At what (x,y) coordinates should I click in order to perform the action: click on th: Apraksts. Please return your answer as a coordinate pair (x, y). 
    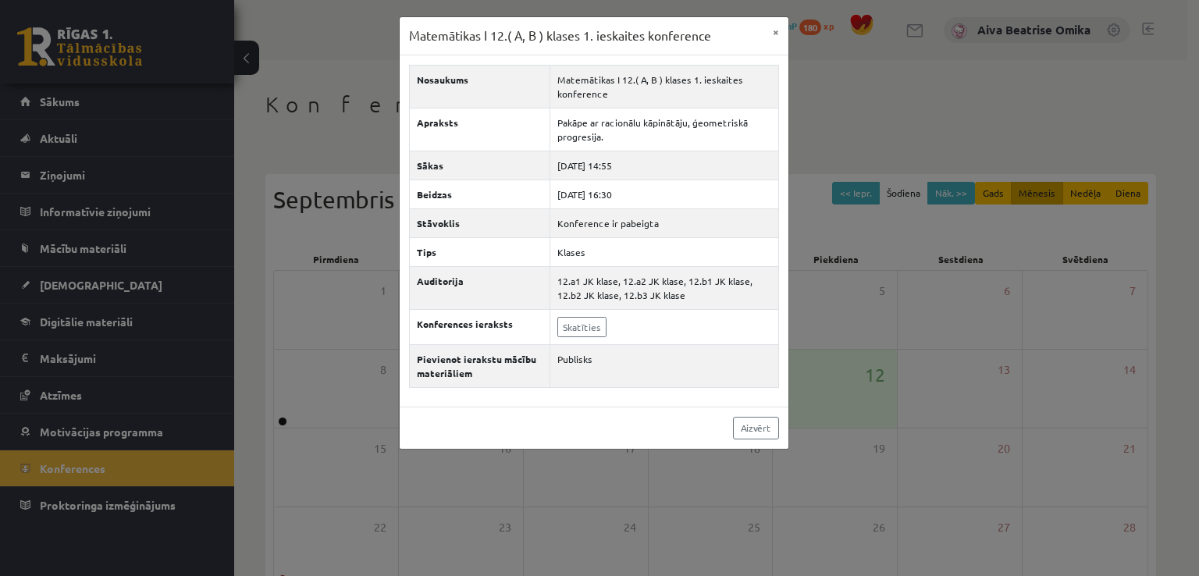
    Looking at the image, I should click on (479, 129).